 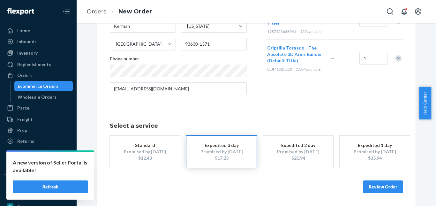 I want to click on ol: breadcrumbs, so click(x=119, y=11).